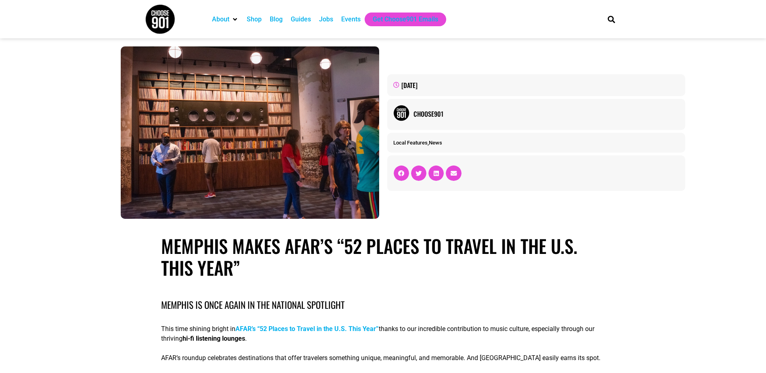  I want to click on div: Jobs, so click(326, 19).